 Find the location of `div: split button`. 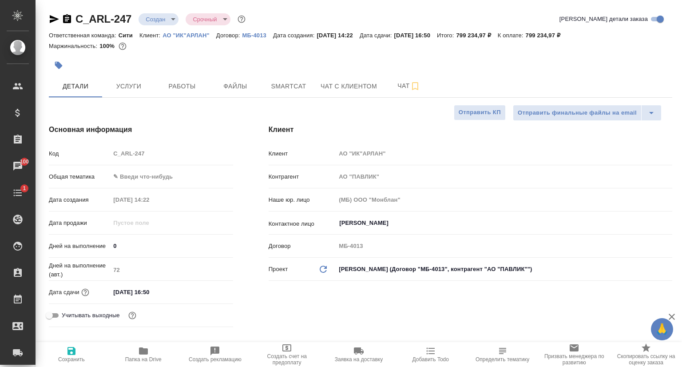

div: split button is located at coordinates (587, 113).